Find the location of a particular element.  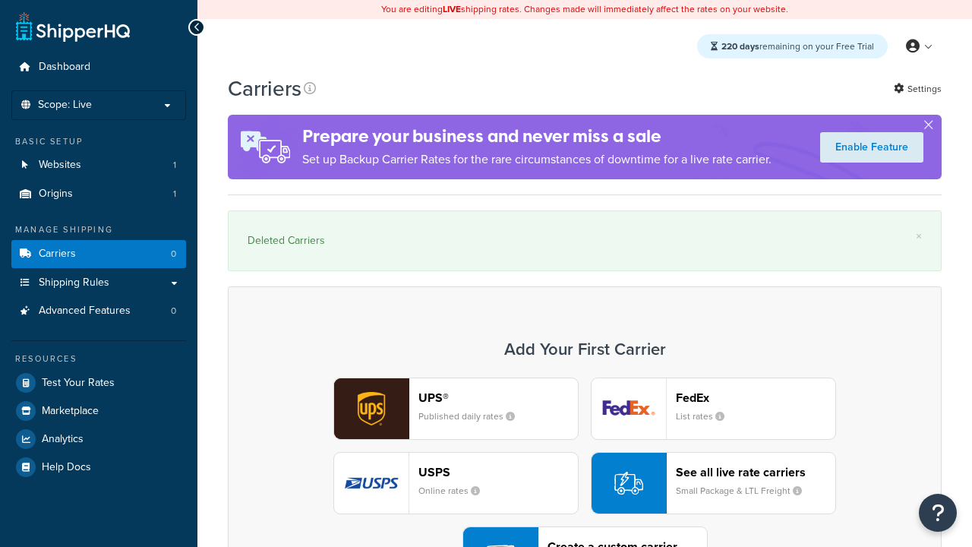

h1: Carriers is located at coordinates (264, 88).